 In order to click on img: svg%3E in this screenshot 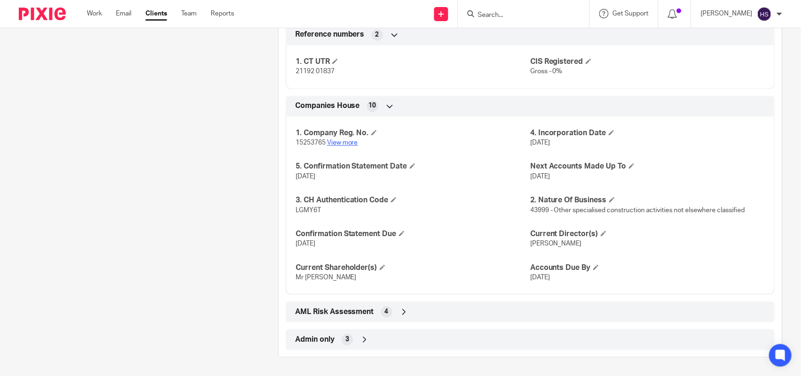, I will do `click(764, 14)`.